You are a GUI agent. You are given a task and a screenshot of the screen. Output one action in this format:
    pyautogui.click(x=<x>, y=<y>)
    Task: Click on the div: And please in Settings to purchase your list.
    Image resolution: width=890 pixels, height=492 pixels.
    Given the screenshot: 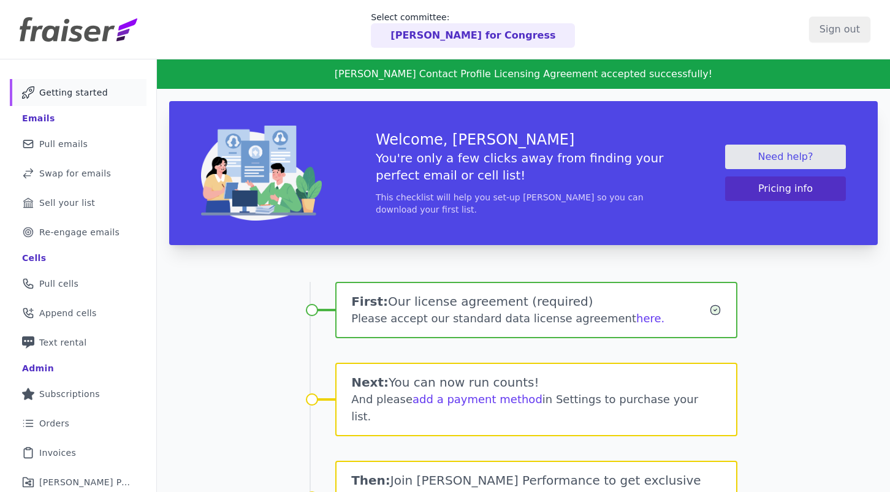 What is the action you would take?
    pyautogui.click(x=537, y=408)
    